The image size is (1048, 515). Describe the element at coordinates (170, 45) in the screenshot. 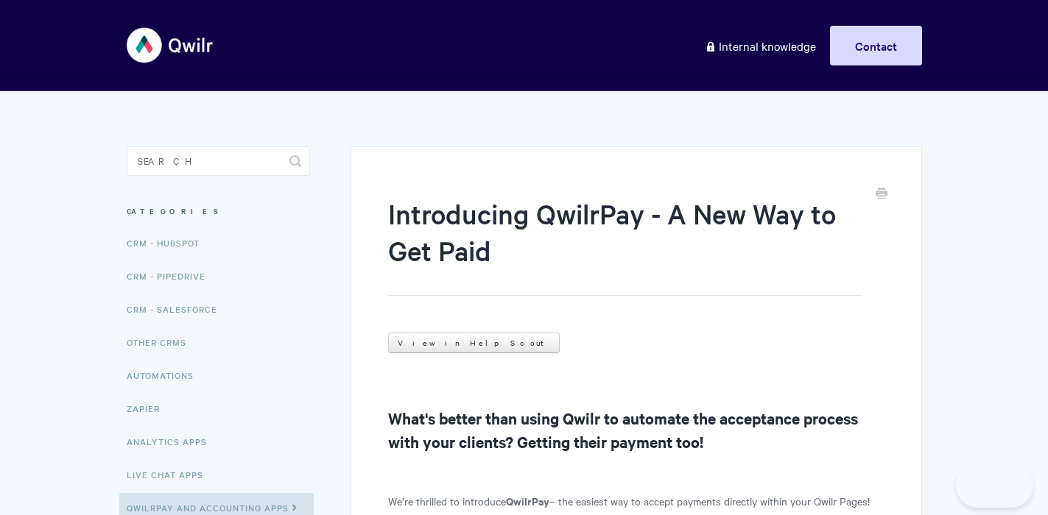

I see `img: Qwilr Help Center` at that location.